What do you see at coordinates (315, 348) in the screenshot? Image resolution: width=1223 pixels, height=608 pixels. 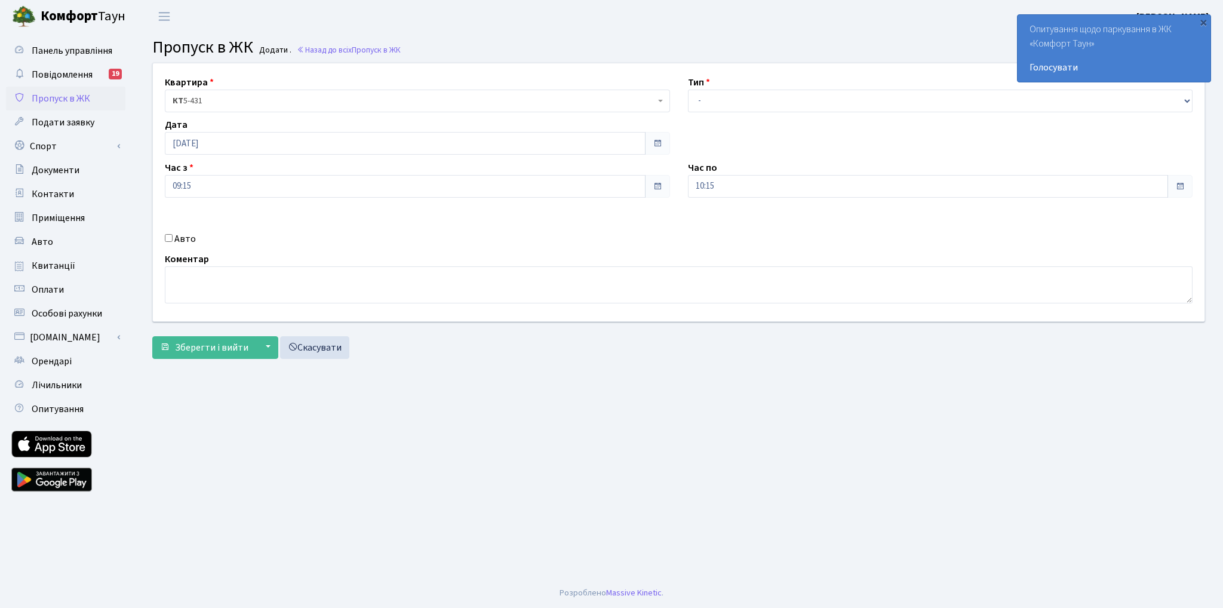 I see `a: Скасувати` at bounding box center [315, 348].